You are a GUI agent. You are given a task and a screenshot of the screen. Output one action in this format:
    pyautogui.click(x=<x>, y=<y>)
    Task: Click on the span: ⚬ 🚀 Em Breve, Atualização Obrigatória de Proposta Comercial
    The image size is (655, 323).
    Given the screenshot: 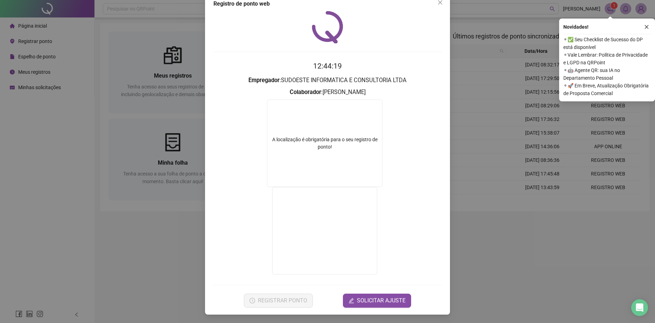 What is the action you would take?
    pyautogui.click(x=607, y=90)
    